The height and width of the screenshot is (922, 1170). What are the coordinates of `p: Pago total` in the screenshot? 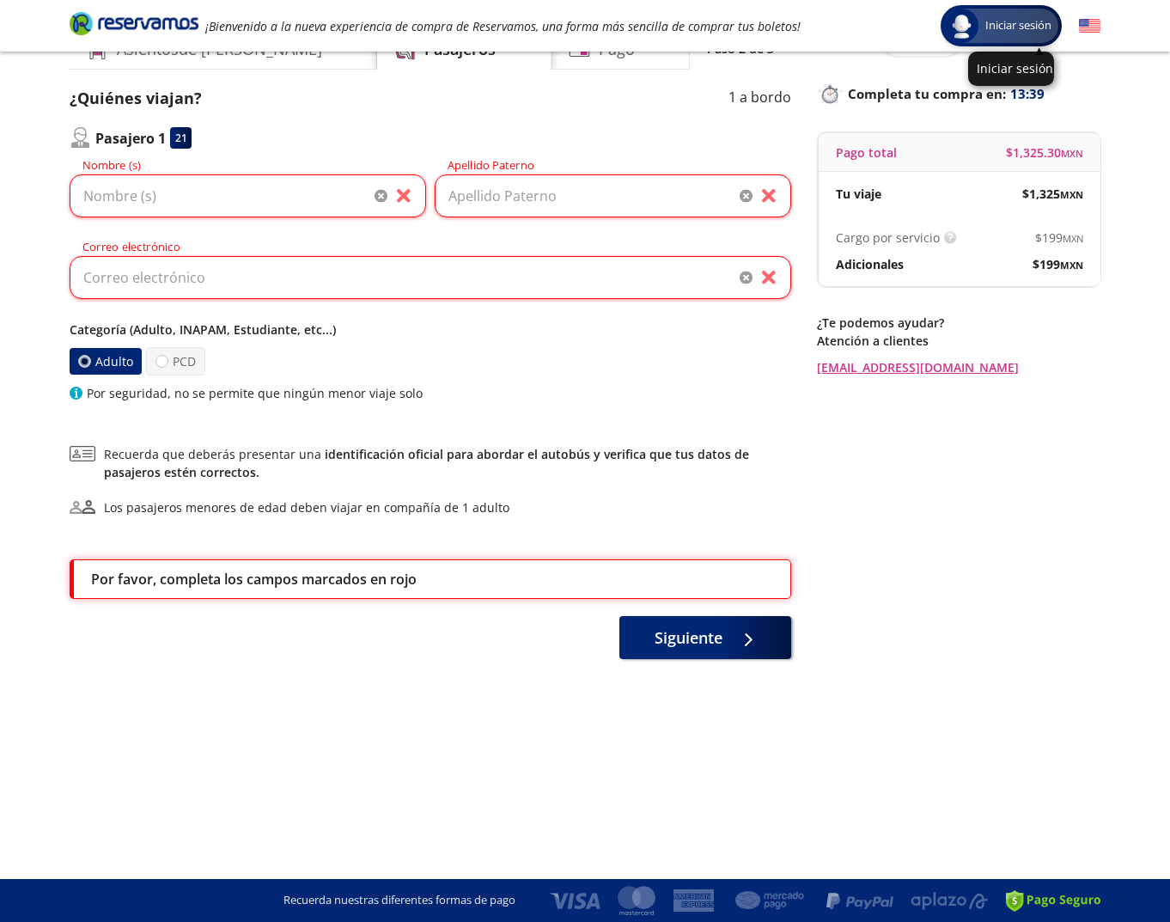 It's located at (866, 152).